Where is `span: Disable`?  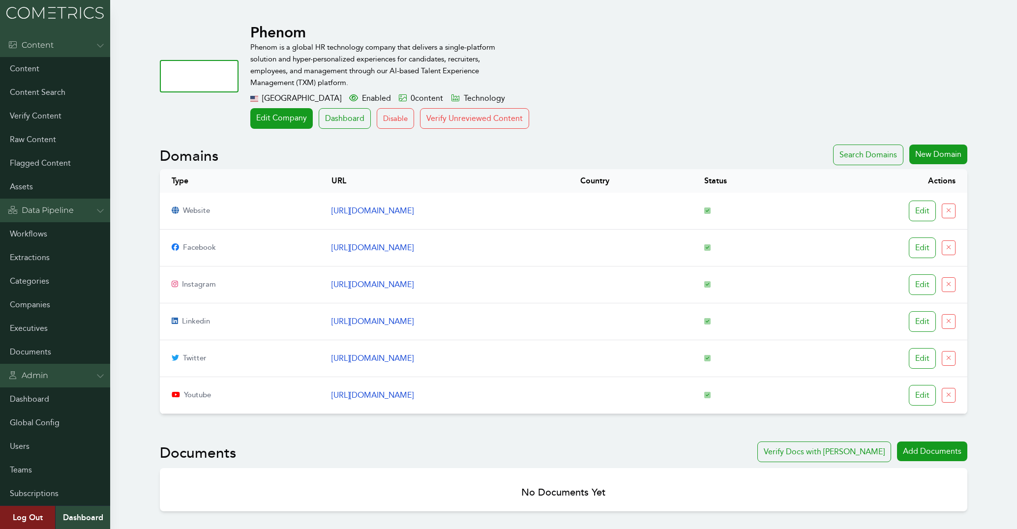
span: Disable is located at coordinates (395, 119).